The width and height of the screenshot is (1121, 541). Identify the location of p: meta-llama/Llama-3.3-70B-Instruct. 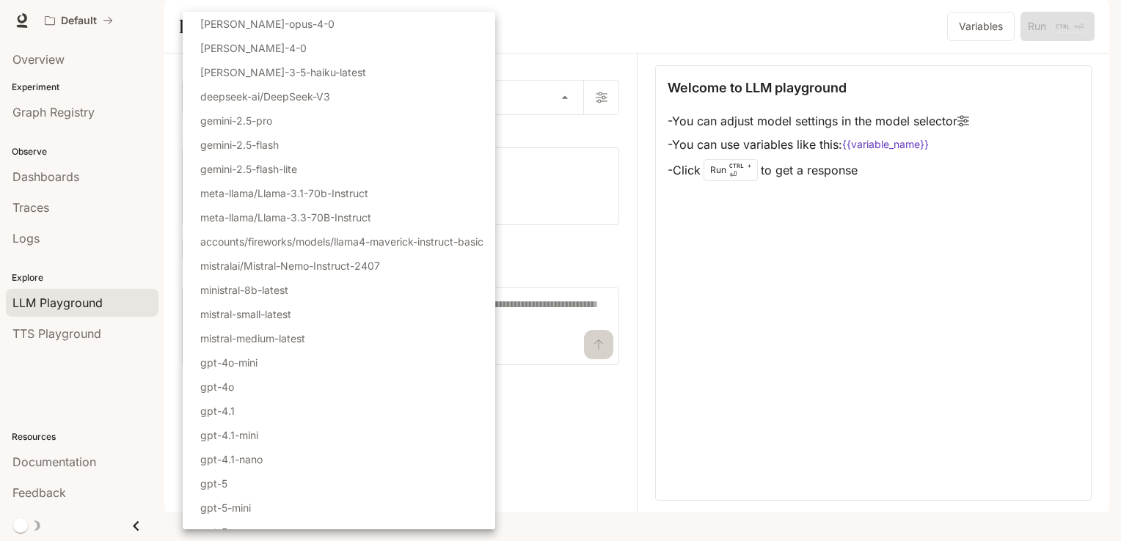
(285, 217).